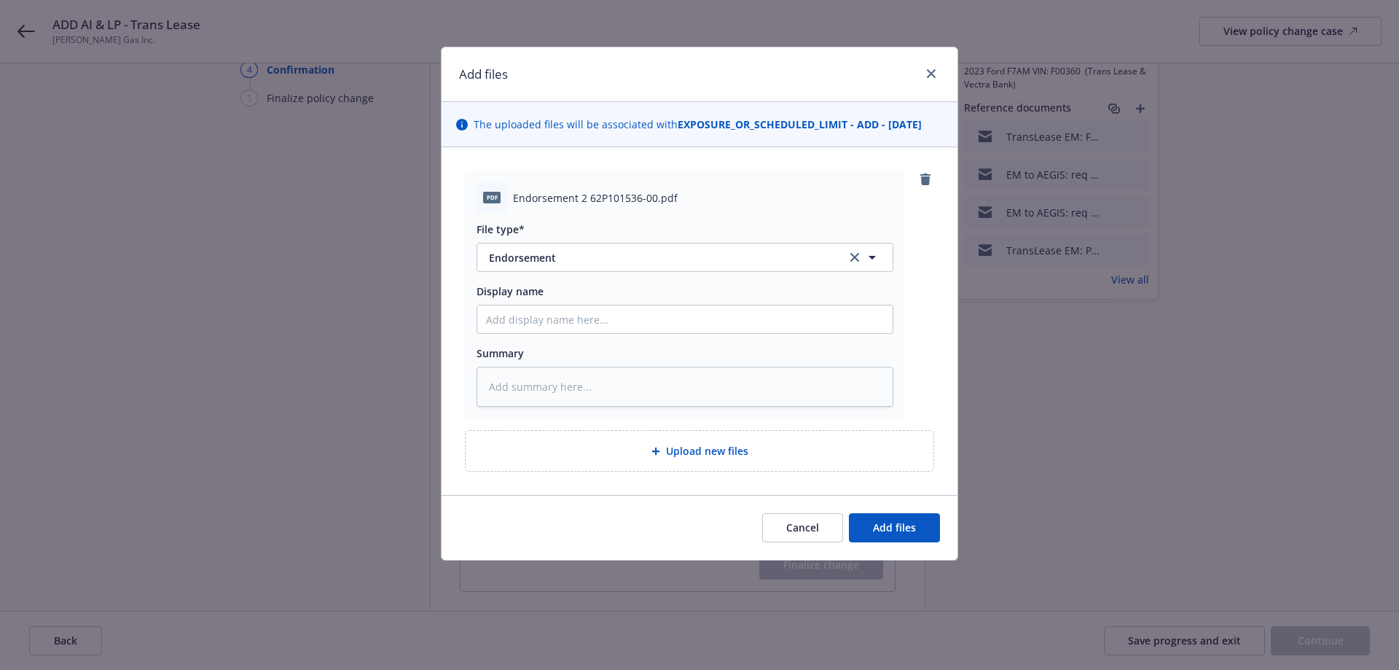 The width and height of the screenshot is (1399, 670). What do you see at coordinates (595, 198) in the screenshot?
I see `span: Endorsement 2 62P101536-00.pdf` at bounding box center [595, 198].